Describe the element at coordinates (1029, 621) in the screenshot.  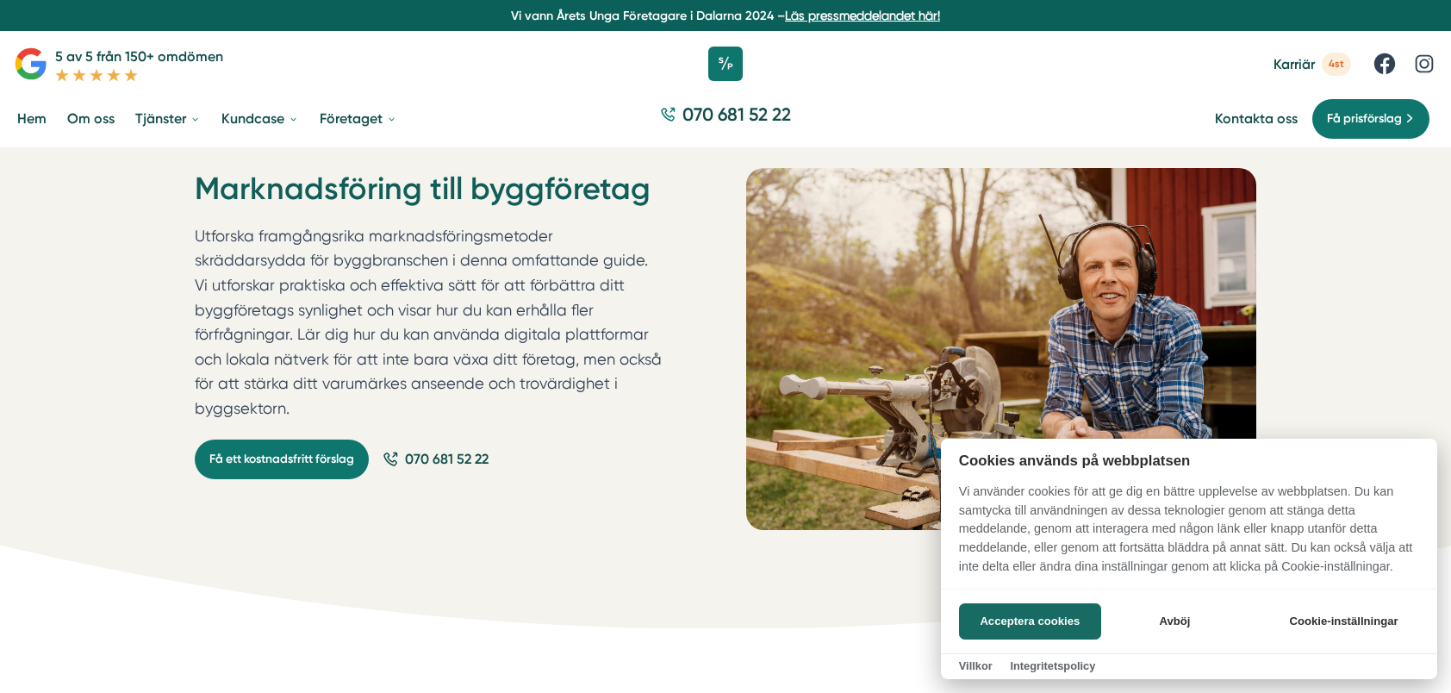
I see `button: Acceptera cookies` at that location.